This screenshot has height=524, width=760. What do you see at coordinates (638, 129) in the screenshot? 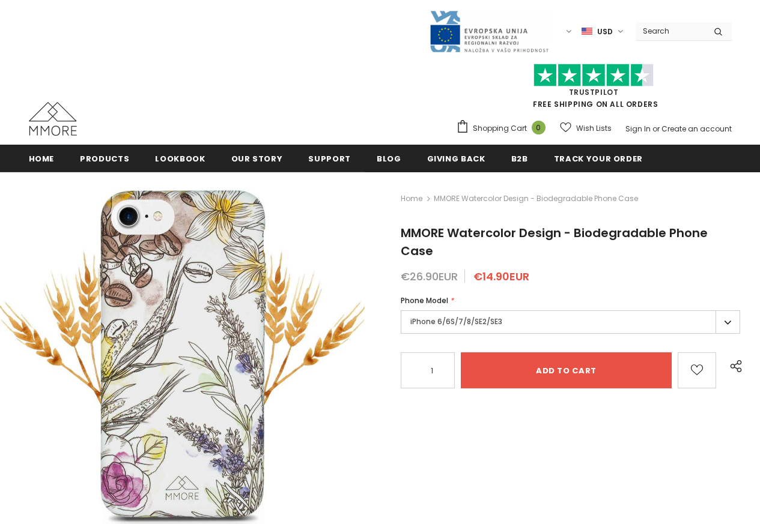
I see `a: Sign In` at bounding box center [638, 129].